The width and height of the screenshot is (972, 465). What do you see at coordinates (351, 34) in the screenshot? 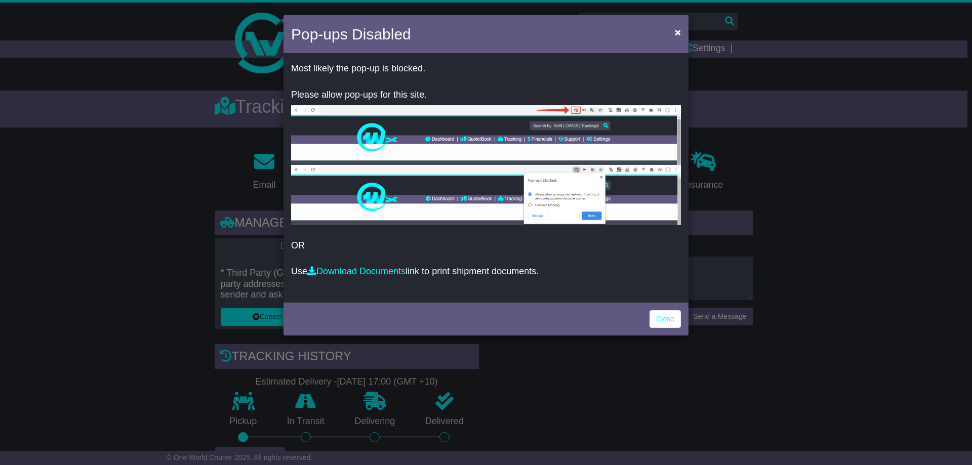
I see `h4: Pop-ups Disabled` at bounding box center [351, 34].